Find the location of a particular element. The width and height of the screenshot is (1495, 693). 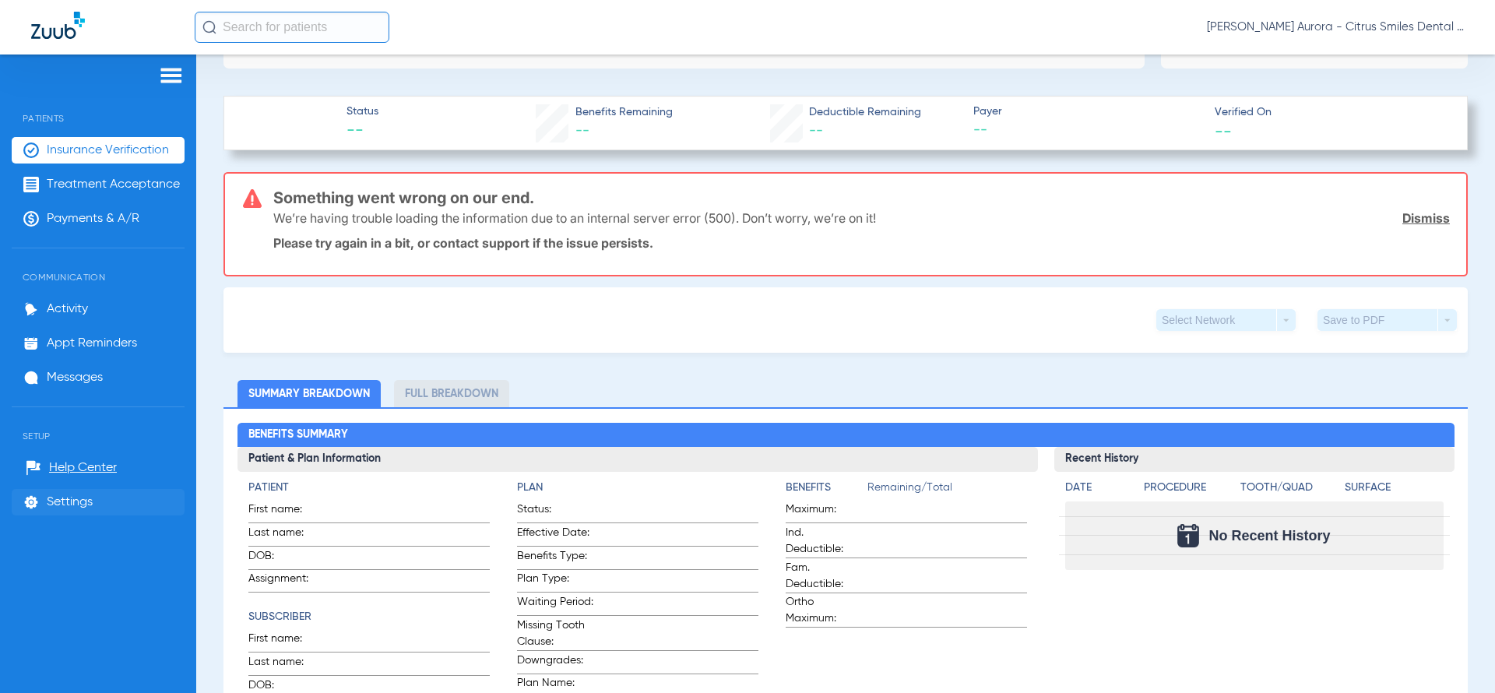

app-breakdown-title: Surface is located at coordinates (1394, 491).